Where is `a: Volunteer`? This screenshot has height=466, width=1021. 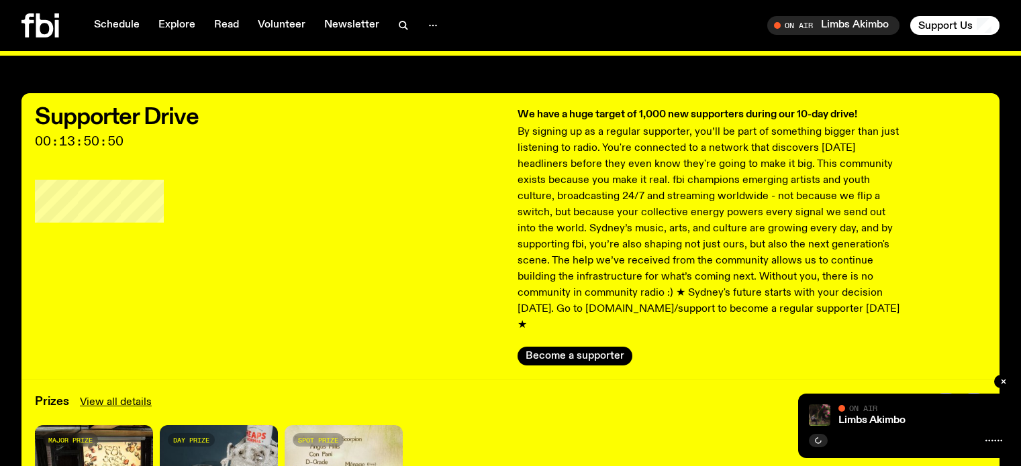
a: Volunteer is located at coordinates (281, 26).